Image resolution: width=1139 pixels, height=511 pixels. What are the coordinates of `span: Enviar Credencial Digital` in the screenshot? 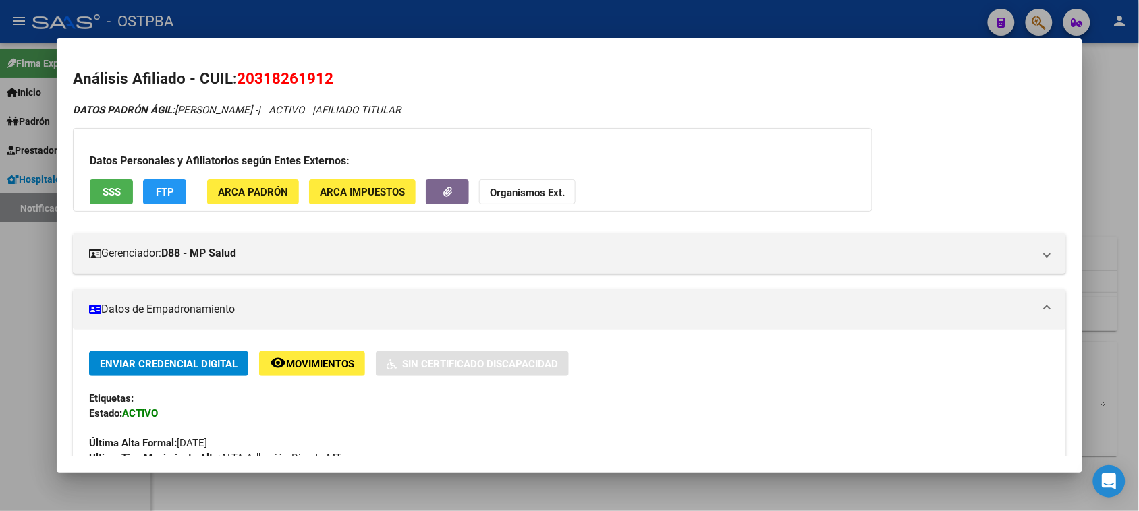 It's located at (169, 364).